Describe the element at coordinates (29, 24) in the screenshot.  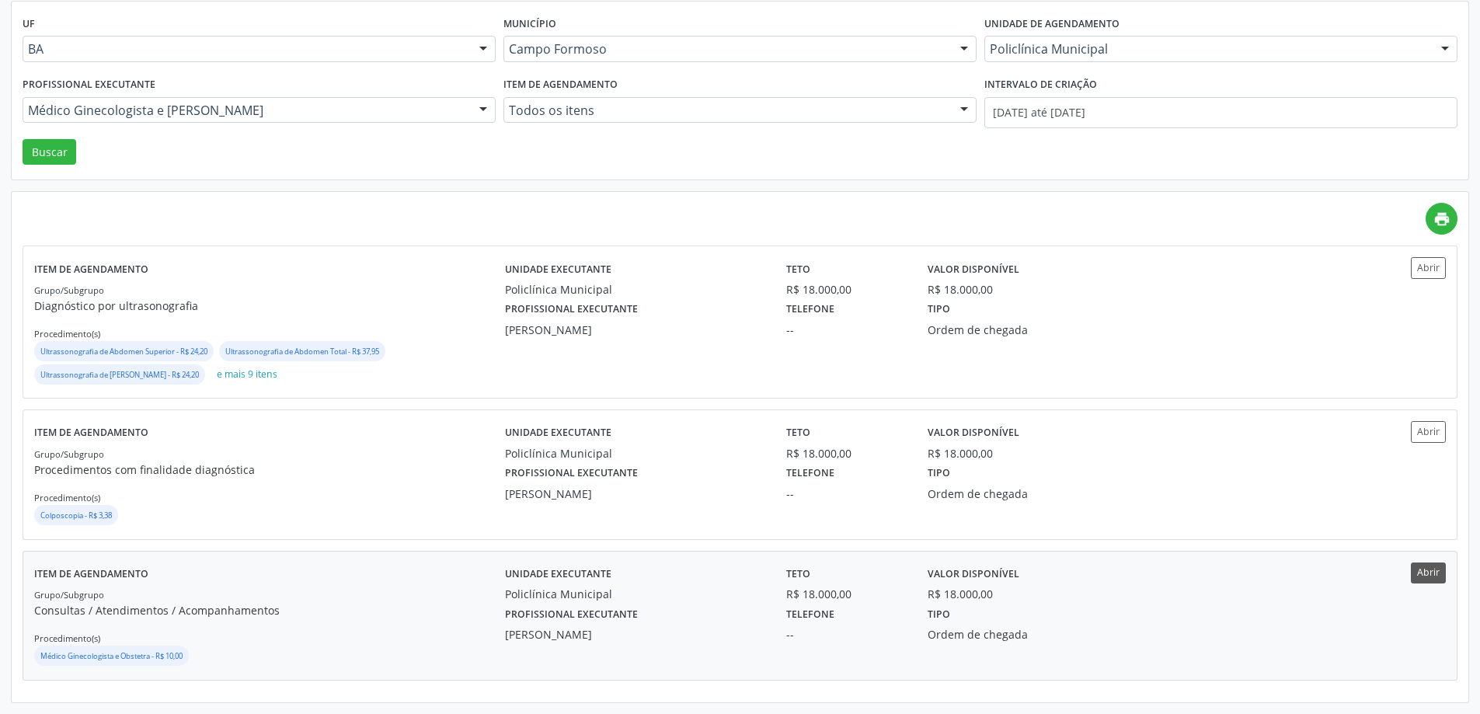
I see `label: UF` at that location.